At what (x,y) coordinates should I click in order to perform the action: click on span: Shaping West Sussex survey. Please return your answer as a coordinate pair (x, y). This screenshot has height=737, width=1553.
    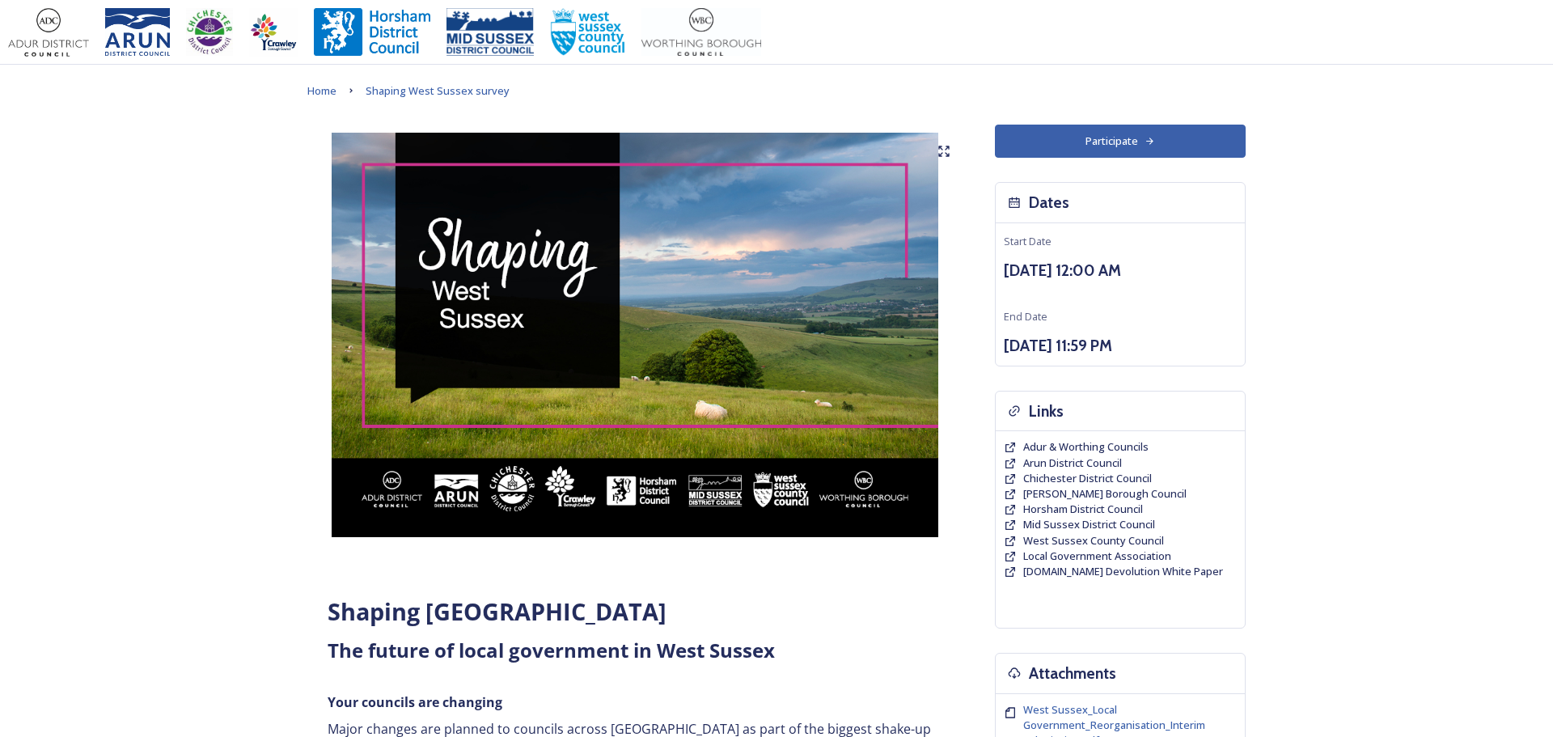
    Looking at the image, I should click on (438, 91).